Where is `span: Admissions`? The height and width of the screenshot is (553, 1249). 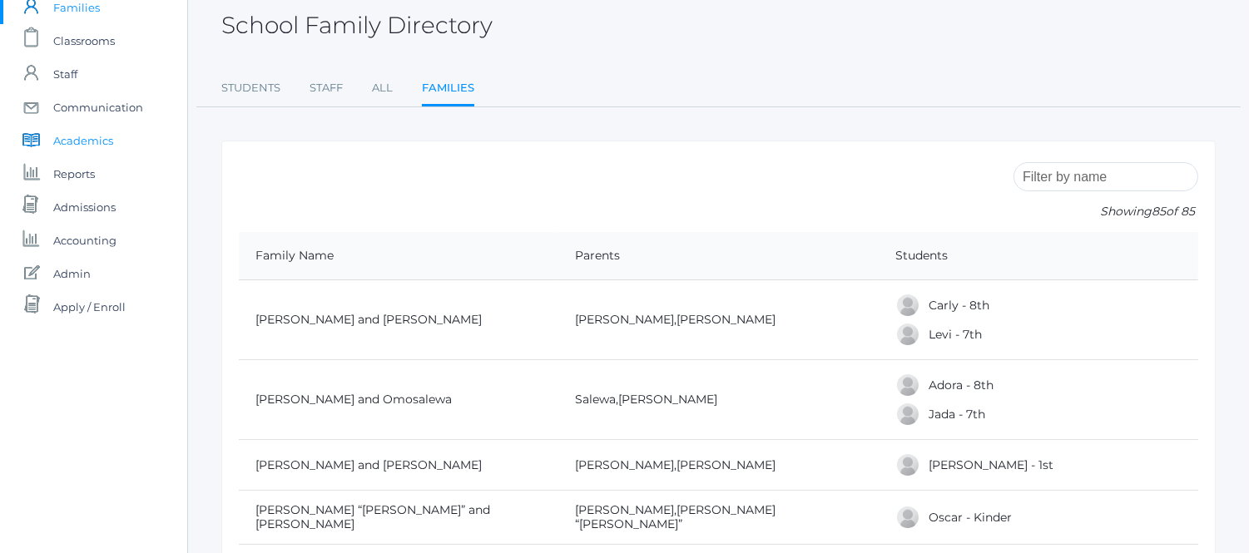
span: Admissions is located at coordinates (84, 207).